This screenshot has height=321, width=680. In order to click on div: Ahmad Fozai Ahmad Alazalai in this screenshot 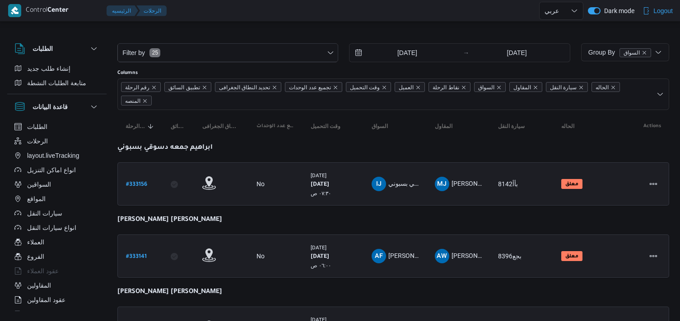, I will do `click(379, 256)`.